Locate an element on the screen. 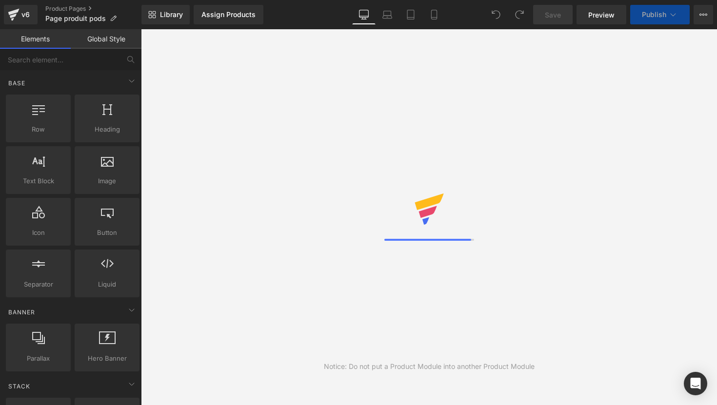  span: Publish is located at coordinates (654, 15).